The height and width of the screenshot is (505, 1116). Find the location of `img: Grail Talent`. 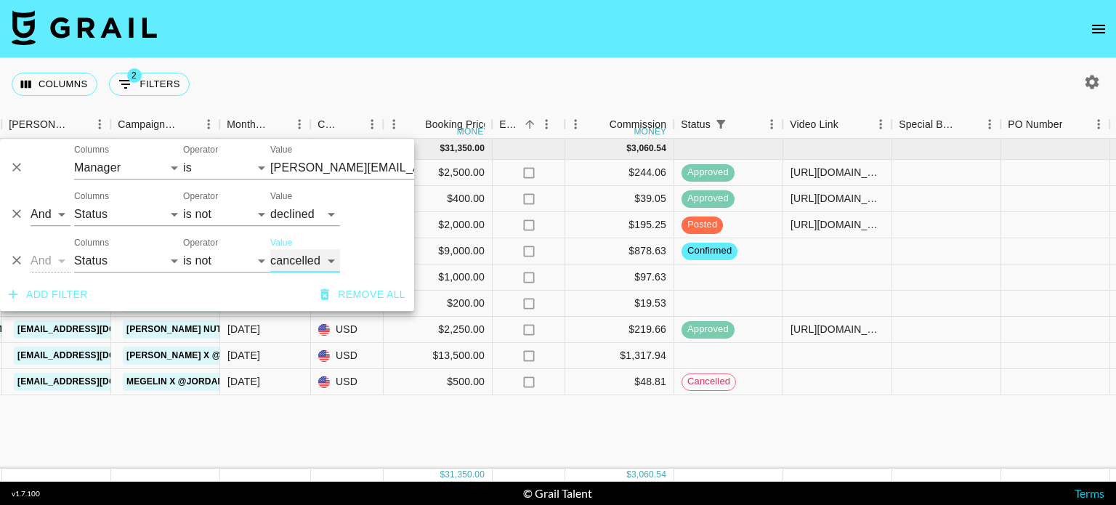

img: Grail Talent is located at coordinates (84, 28).